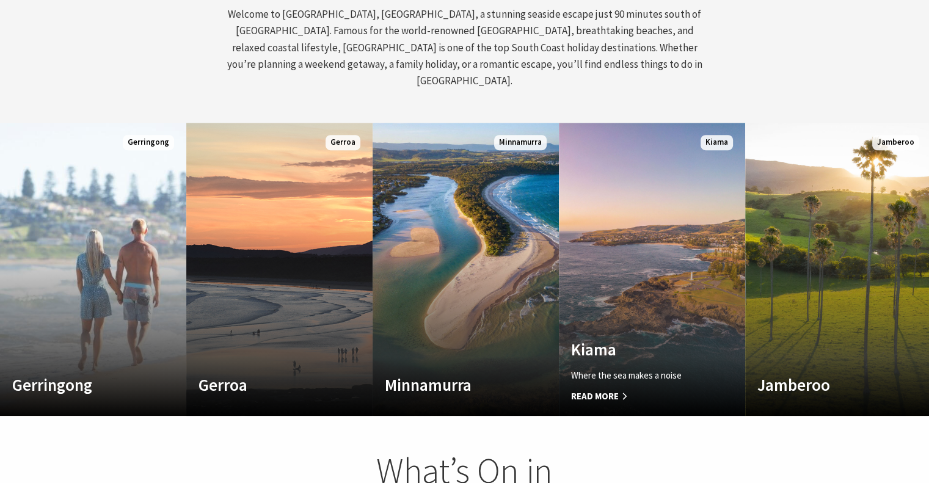 Image resolution: width=929 pixels, height=483 pixels. I want to click on span: Kiama, so click(716, 142).